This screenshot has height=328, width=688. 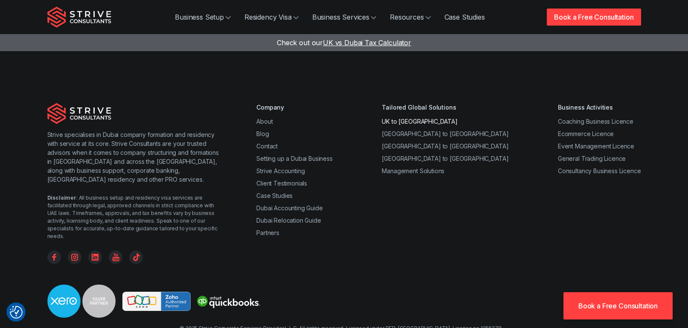 I want to click on span: UK vs Dubai Tax Calculator, so click(x=367, y=43).